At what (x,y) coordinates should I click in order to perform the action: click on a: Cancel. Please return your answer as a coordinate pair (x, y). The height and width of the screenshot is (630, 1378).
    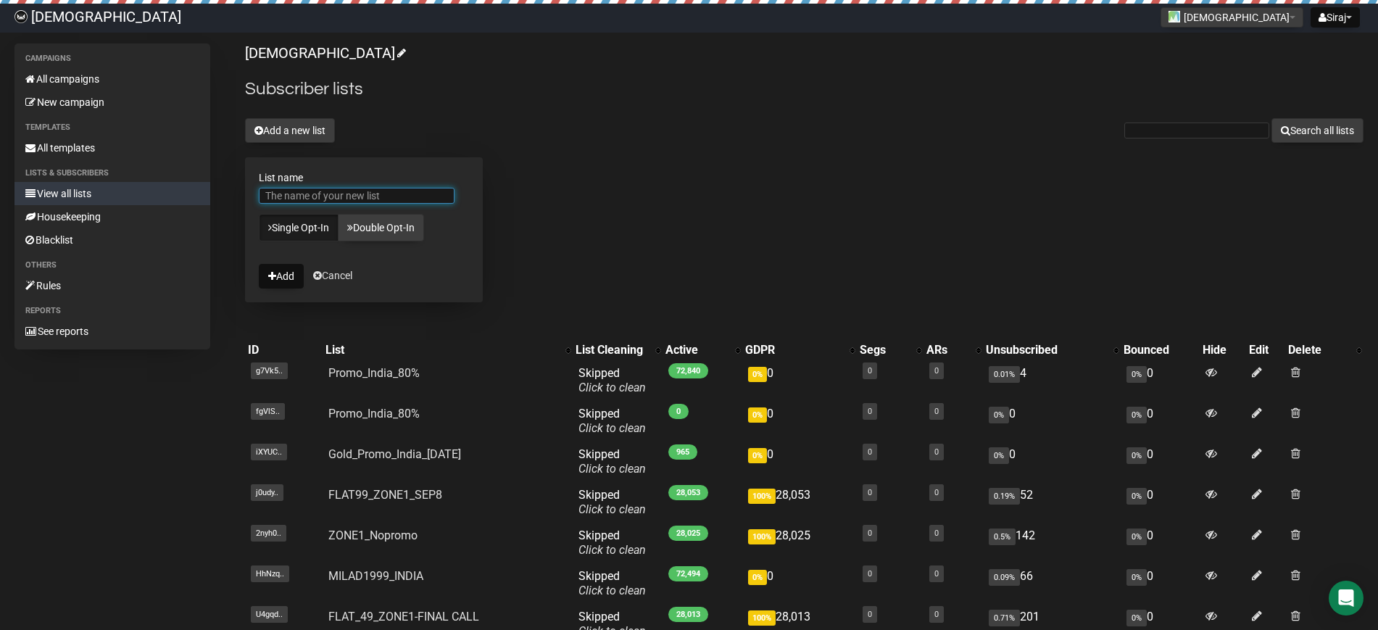
    Looking at the image, I should click on (333, 275).